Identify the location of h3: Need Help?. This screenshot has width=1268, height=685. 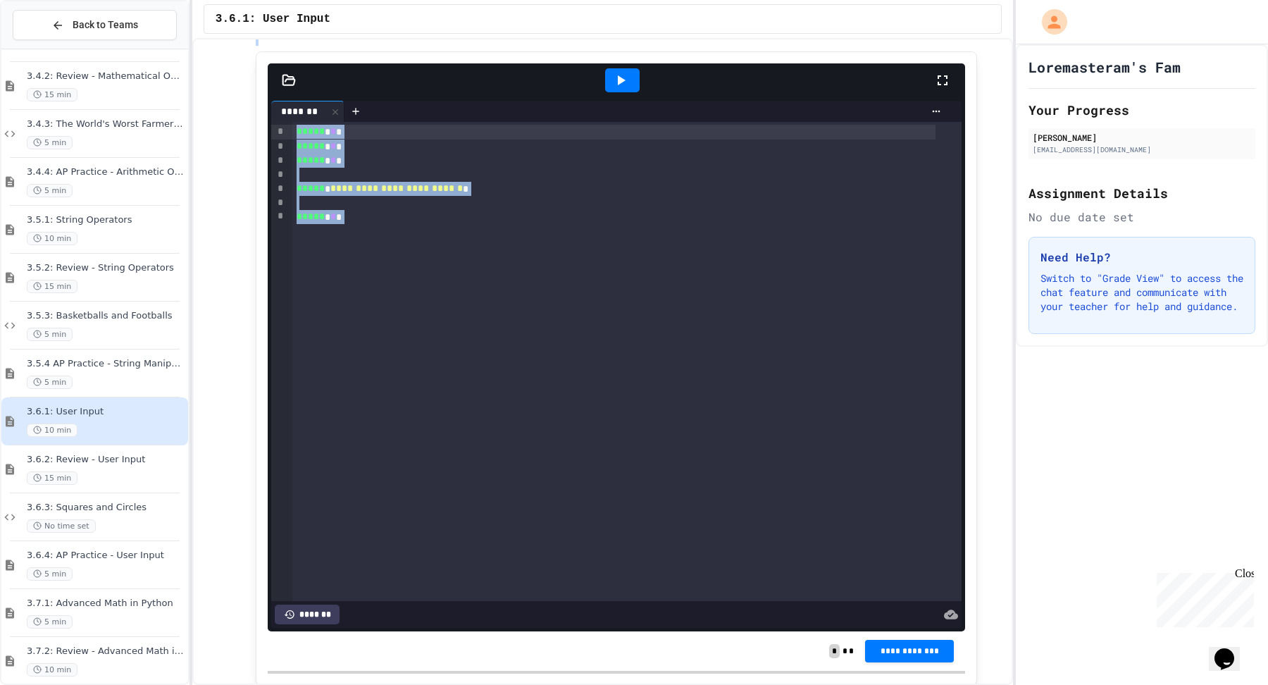
(1142, 257).